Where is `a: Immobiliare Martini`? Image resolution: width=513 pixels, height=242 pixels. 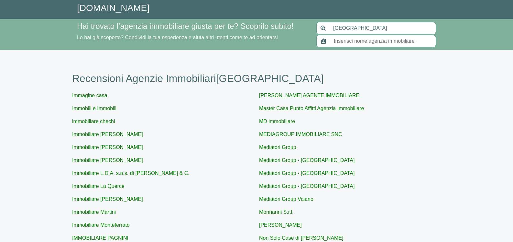
a: Immobiliare Martini is located at coordinates (94, 212).